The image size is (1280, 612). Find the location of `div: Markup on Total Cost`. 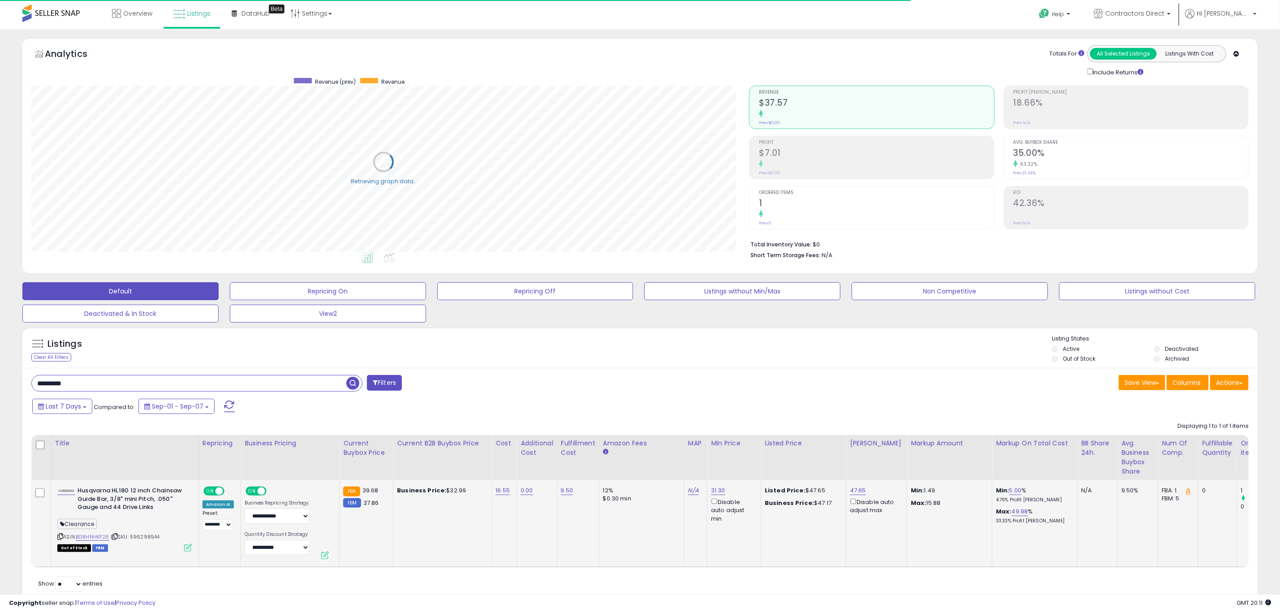

div: Markup on Total Cost is located at coordinates (1034, 443).